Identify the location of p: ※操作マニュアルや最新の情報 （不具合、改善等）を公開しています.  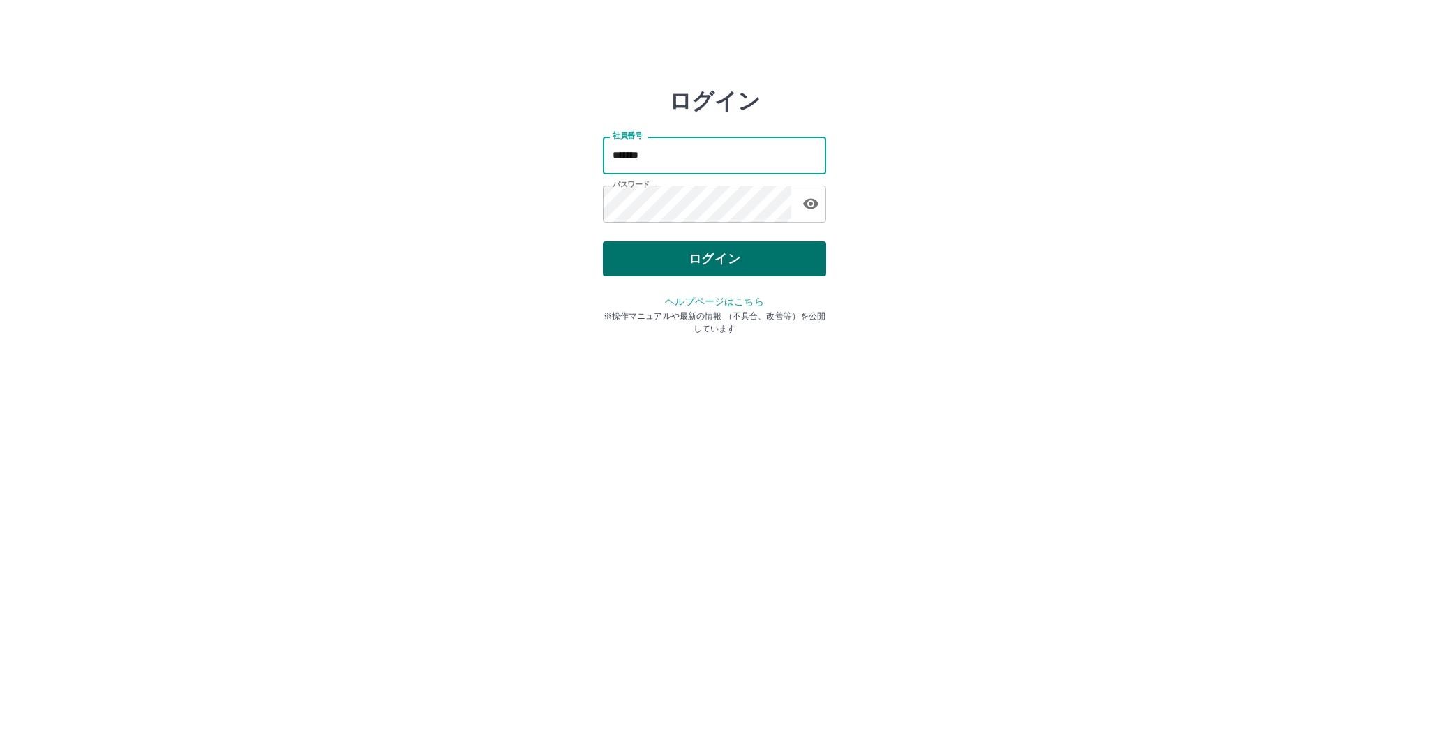
(715, 322).